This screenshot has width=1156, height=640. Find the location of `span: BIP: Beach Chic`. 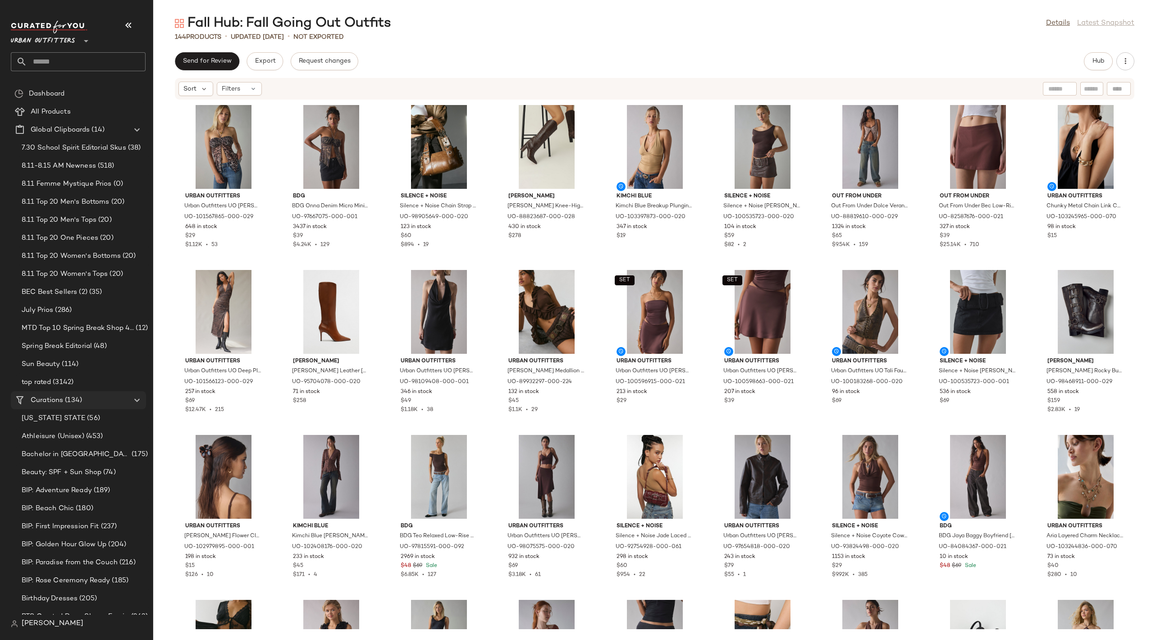

span: BIP: Beach Chic is located at coordinates (48, 508).